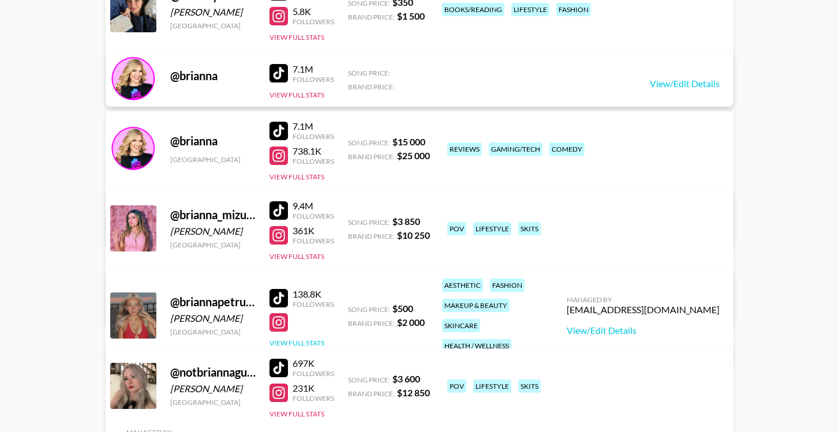 The width and height of the screenshot is (839, 432). What do you see at coordinates (403, 308) in the screenshot?
I see `strong: $ 500` at bounding box center [403, 308].